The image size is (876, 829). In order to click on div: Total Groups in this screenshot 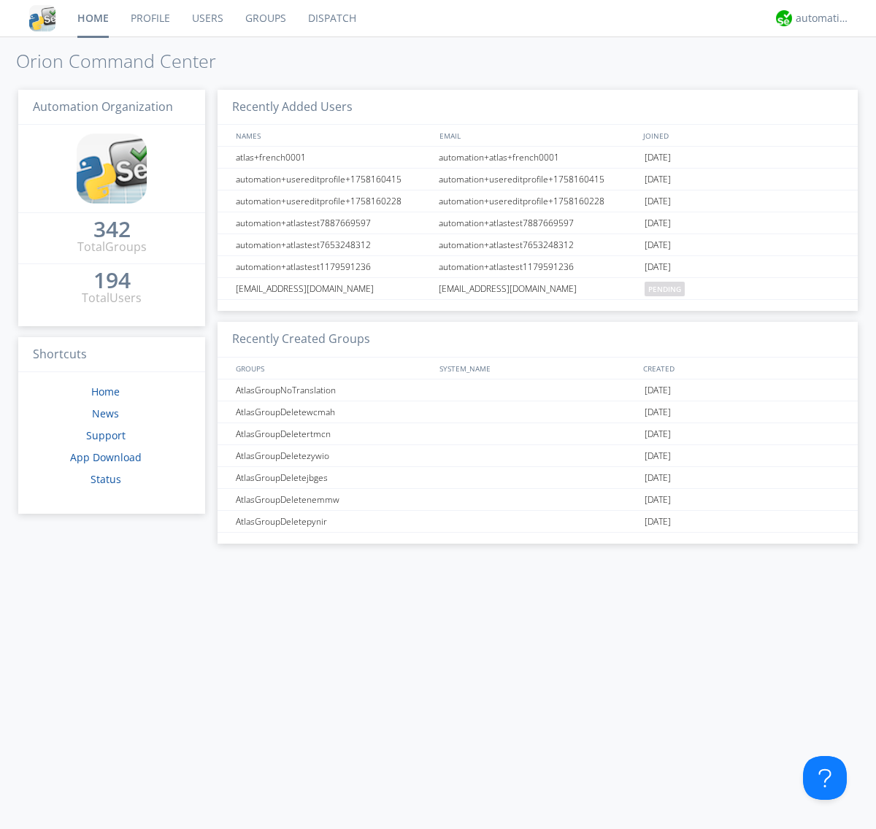, I will do `click(112, 247)`.